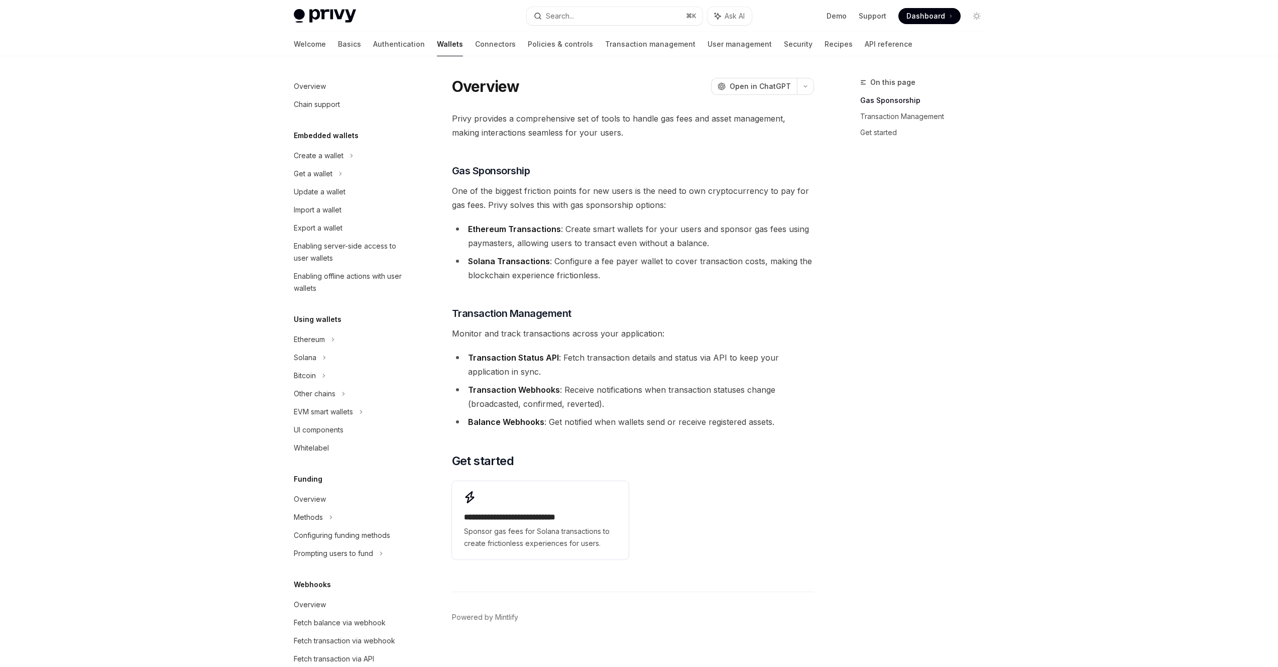 This screenshot has width=1278, height=667. What do you see at coordinates (351, 252) in the screenshot?
I see `div: Enabling server-side access to user wallets` at bounding box center [351, 252].